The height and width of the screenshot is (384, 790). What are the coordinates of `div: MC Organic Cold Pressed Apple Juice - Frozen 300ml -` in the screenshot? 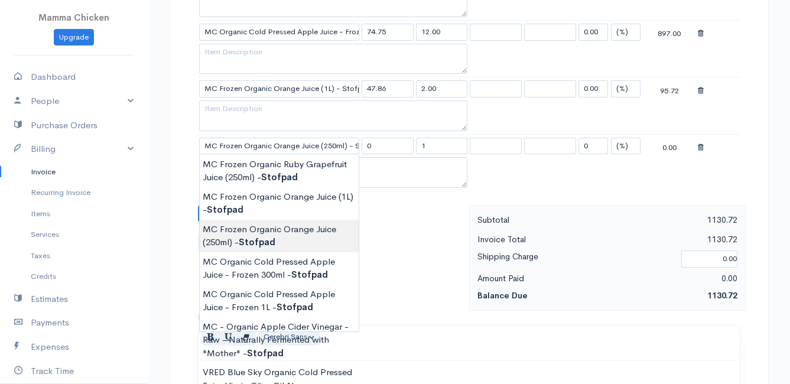 It's located at (279, 268).